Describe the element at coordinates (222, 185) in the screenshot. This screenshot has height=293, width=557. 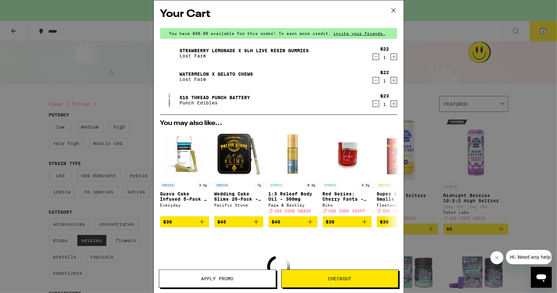
I see `p: INDICA` at that location.